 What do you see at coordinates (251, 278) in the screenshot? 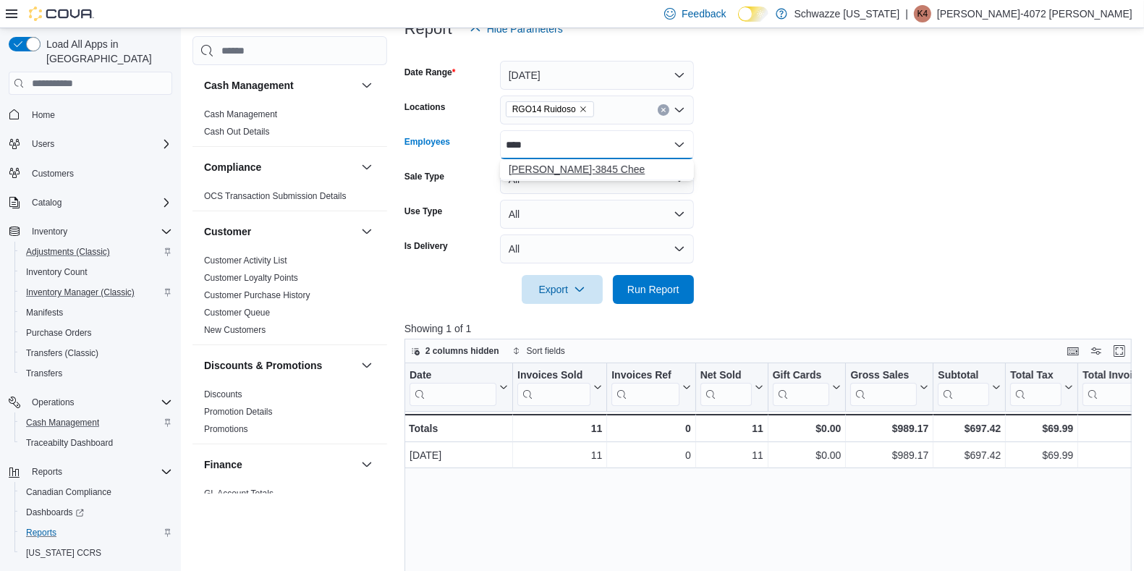
I see `a: Customer Loyalty Points` at bounding box center [251, 278].